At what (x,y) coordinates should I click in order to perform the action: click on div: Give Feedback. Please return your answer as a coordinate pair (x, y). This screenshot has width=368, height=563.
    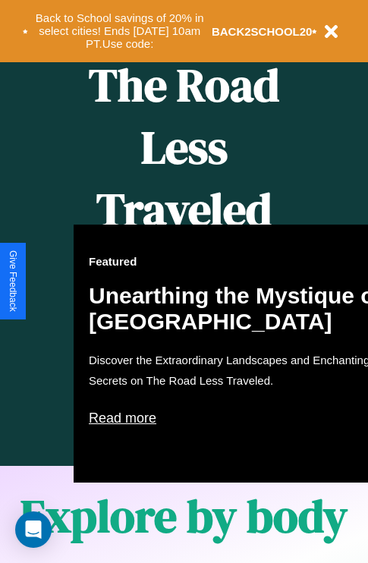
    Looking at the image, I should click on (13, 281).